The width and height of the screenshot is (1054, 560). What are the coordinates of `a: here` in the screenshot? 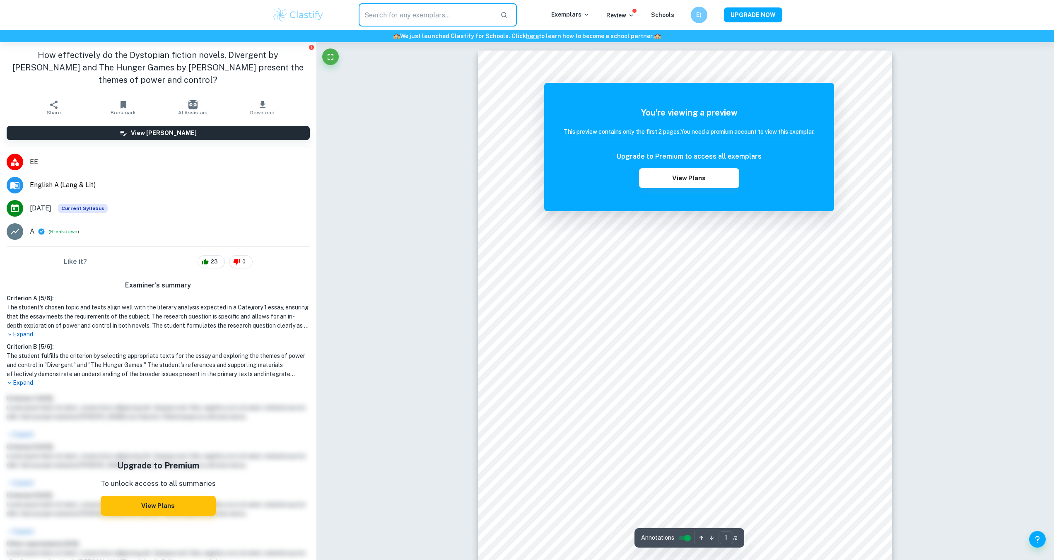 It's located at (532, 36).